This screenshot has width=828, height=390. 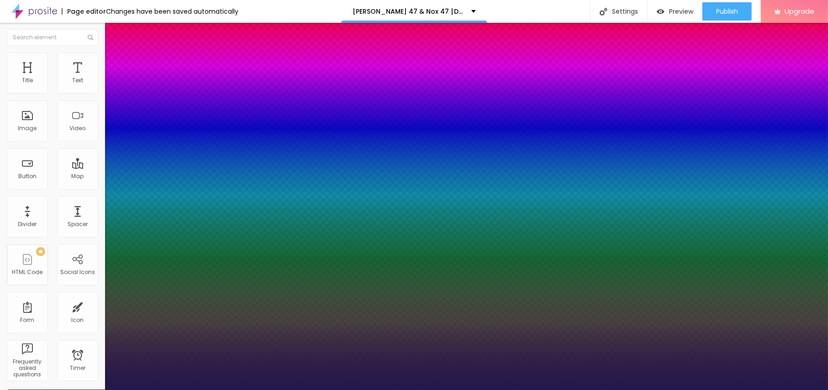 What do you see at coordinates (27, 368) in the screenshot?
I see `div: Frequently asked questions` at bounding box center [27, 368].